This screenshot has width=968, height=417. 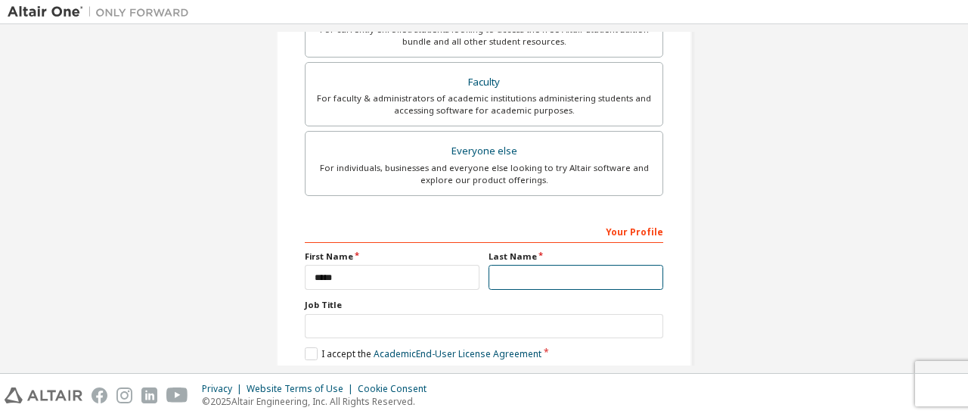 What do you see at coordinates (484, 82) in the screenshot?
I see `div: Faculty` at bounding box center [484, 82].